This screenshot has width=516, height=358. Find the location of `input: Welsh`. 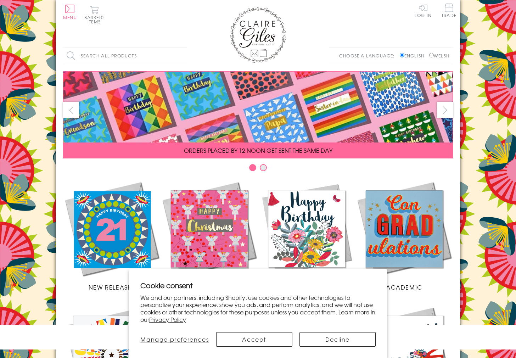

input: Welsh is located at coordinates (431, 55).